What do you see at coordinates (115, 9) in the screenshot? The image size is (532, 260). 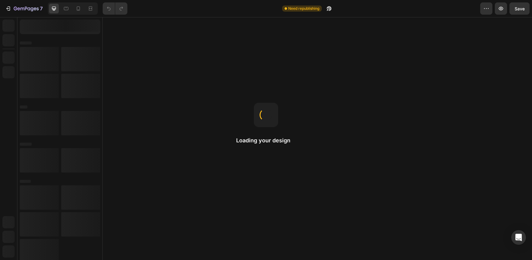 I see `div: Undo/Redo` at bounding box center [115, 9].